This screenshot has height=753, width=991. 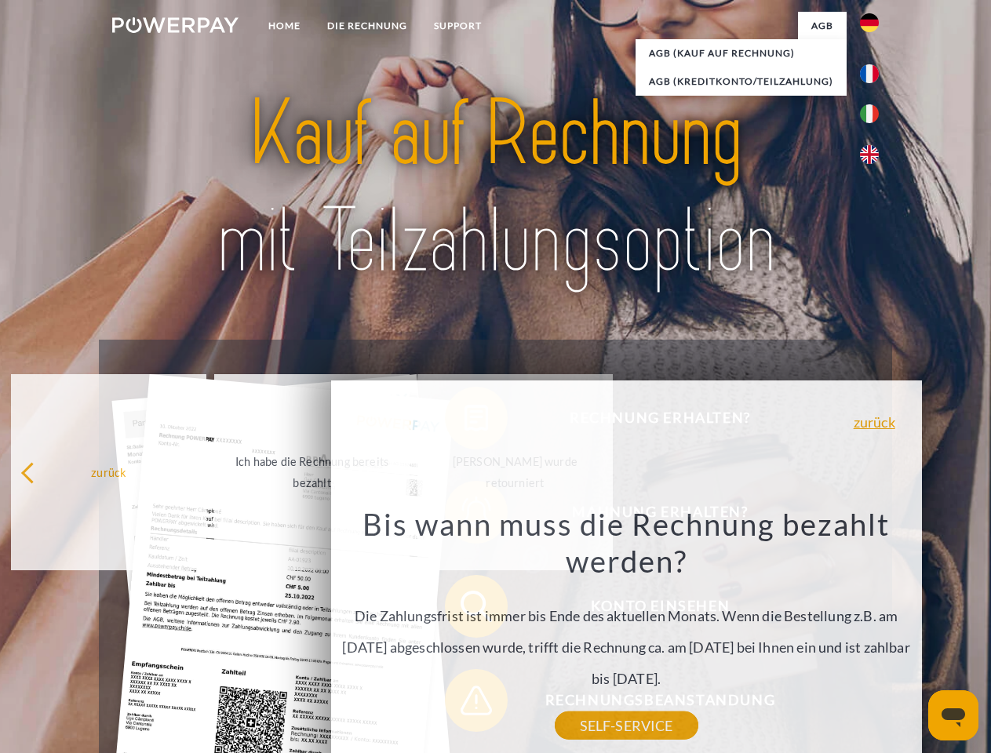 I want to click on img: logo-powerpay-white.svg, so click(x=175, y=25).